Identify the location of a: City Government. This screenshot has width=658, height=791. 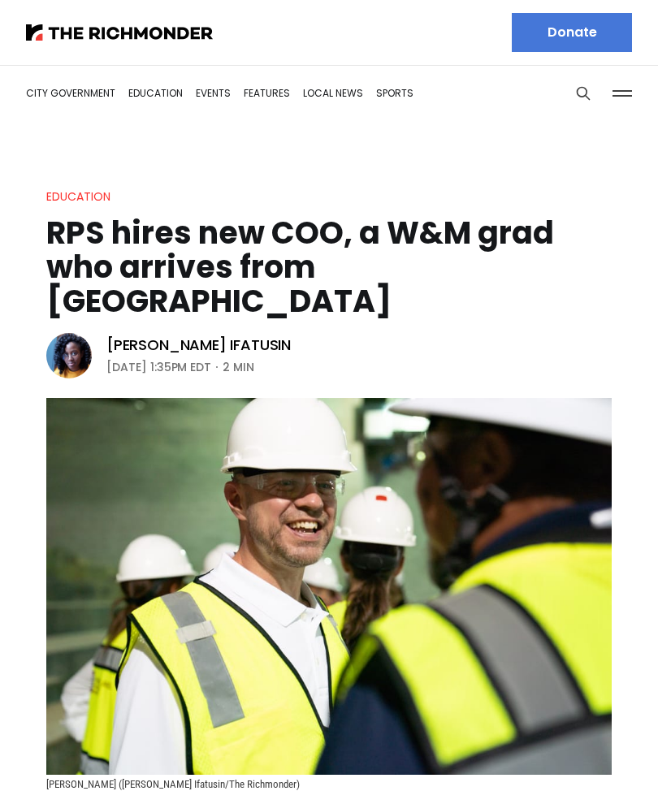
(71, 93).